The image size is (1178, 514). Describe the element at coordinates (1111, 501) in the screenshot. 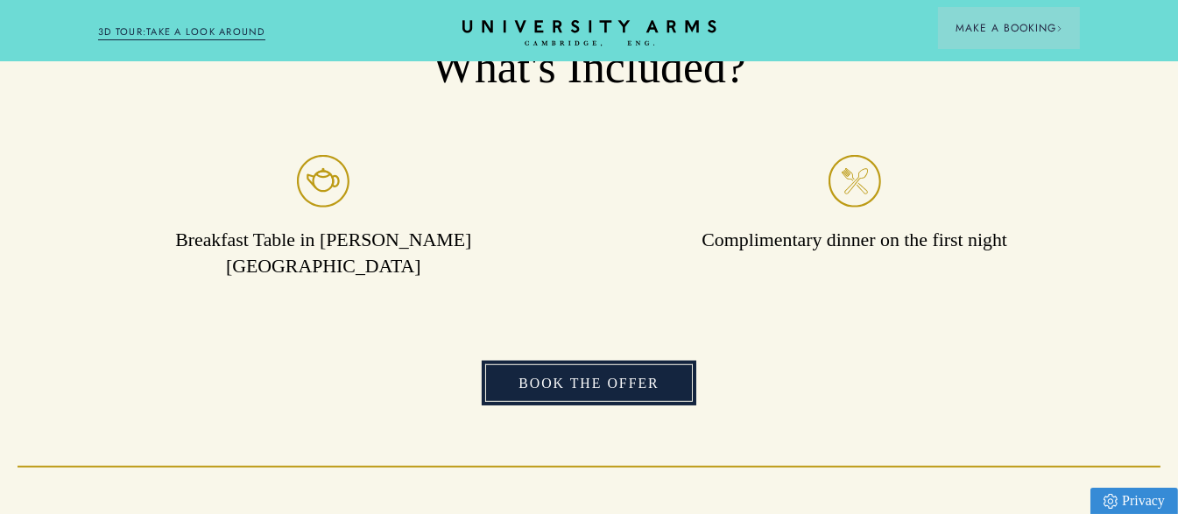

I see `img: Privacy` at that location.